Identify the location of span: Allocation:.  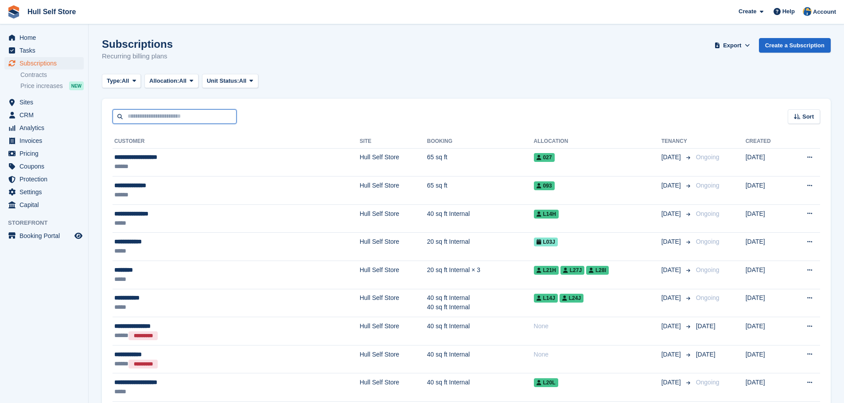
(164, 81).